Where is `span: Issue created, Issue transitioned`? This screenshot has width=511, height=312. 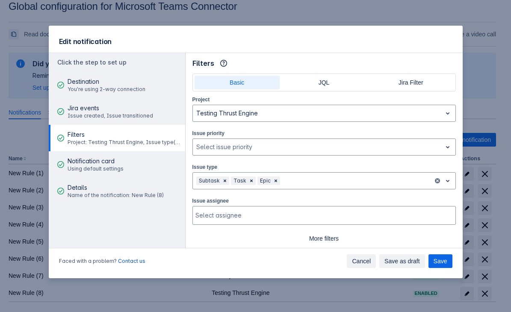
span: Issue created, Issue transitioned is located at coordinates (110, 116).